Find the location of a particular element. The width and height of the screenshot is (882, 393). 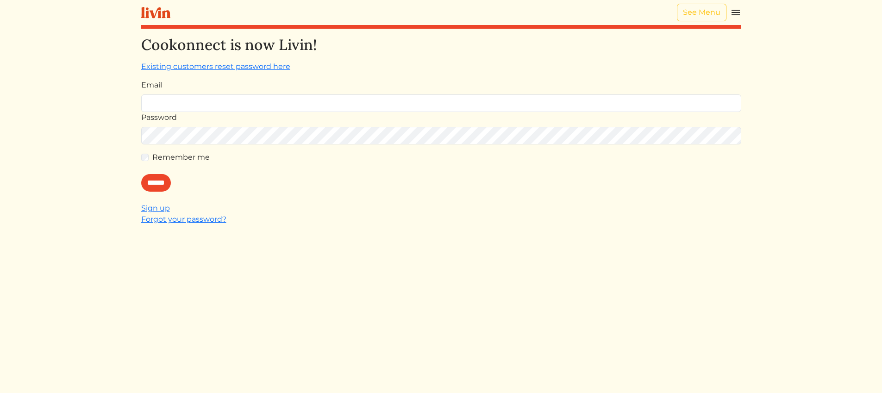

a: Forgot your password? is located at coordinates (184, 219).